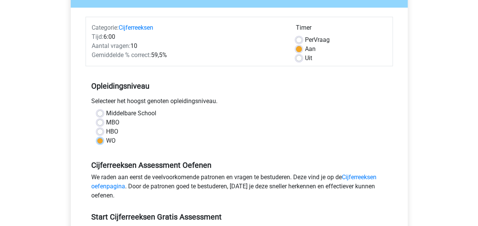 Image resolution: width=478 pixels, height=226 pixels. I want to click on div: 6:00, so click(188, 37).